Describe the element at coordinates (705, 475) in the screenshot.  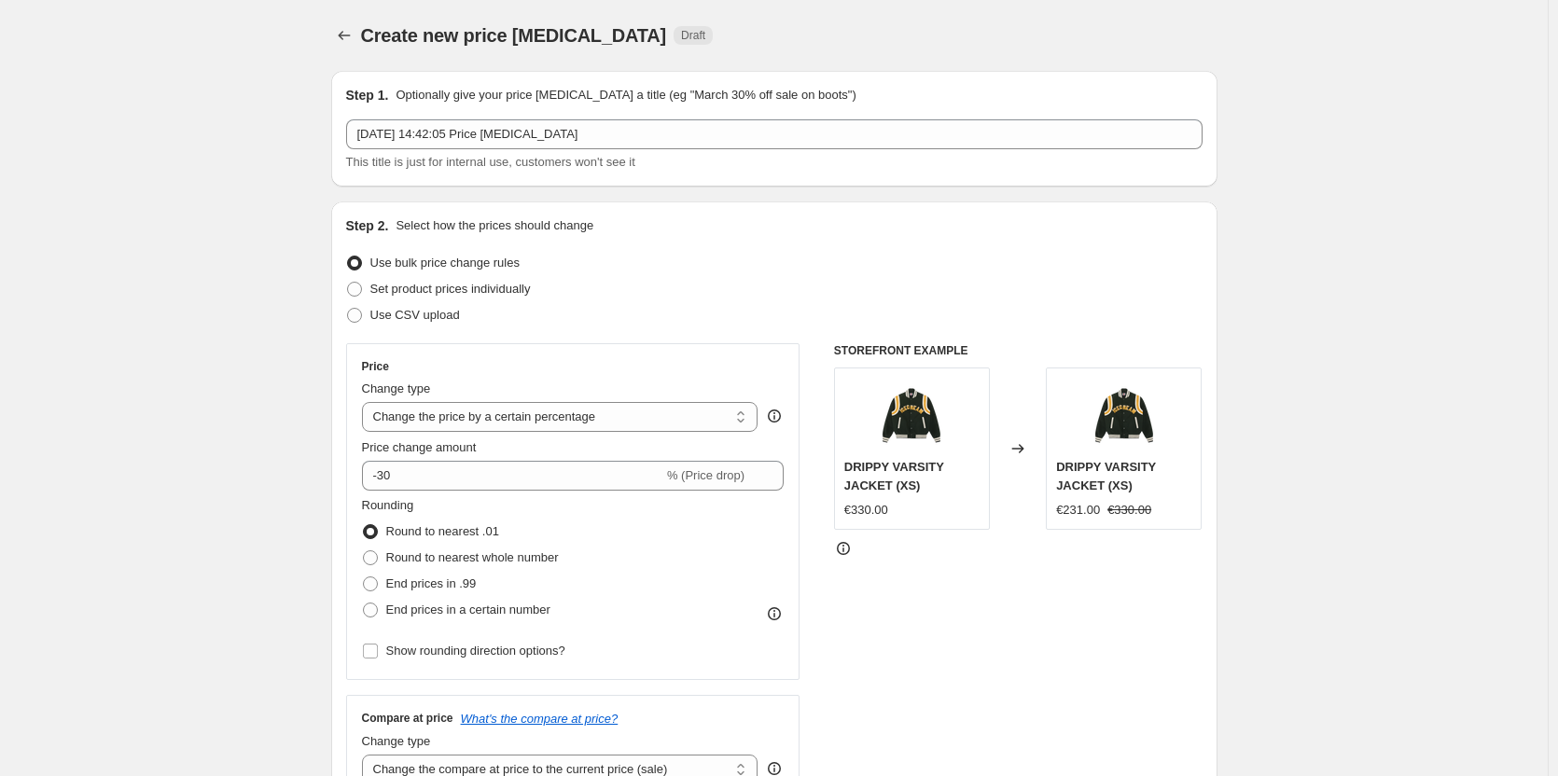
I see `span: % (Price drop)` at that location.